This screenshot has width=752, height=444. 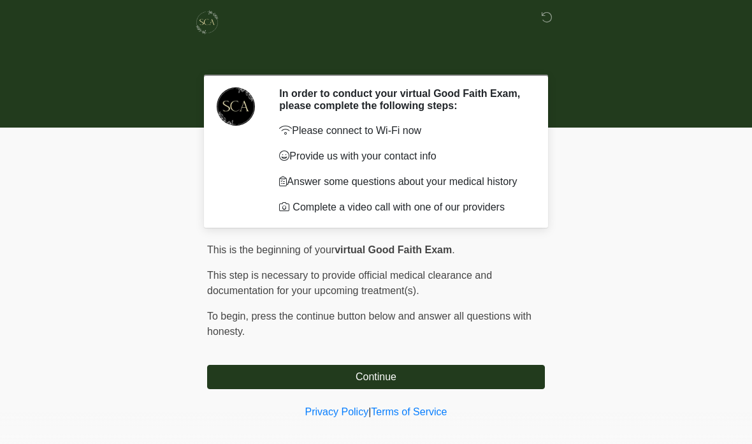 I want to click on span: To begin,, so click(x=229, y=316).